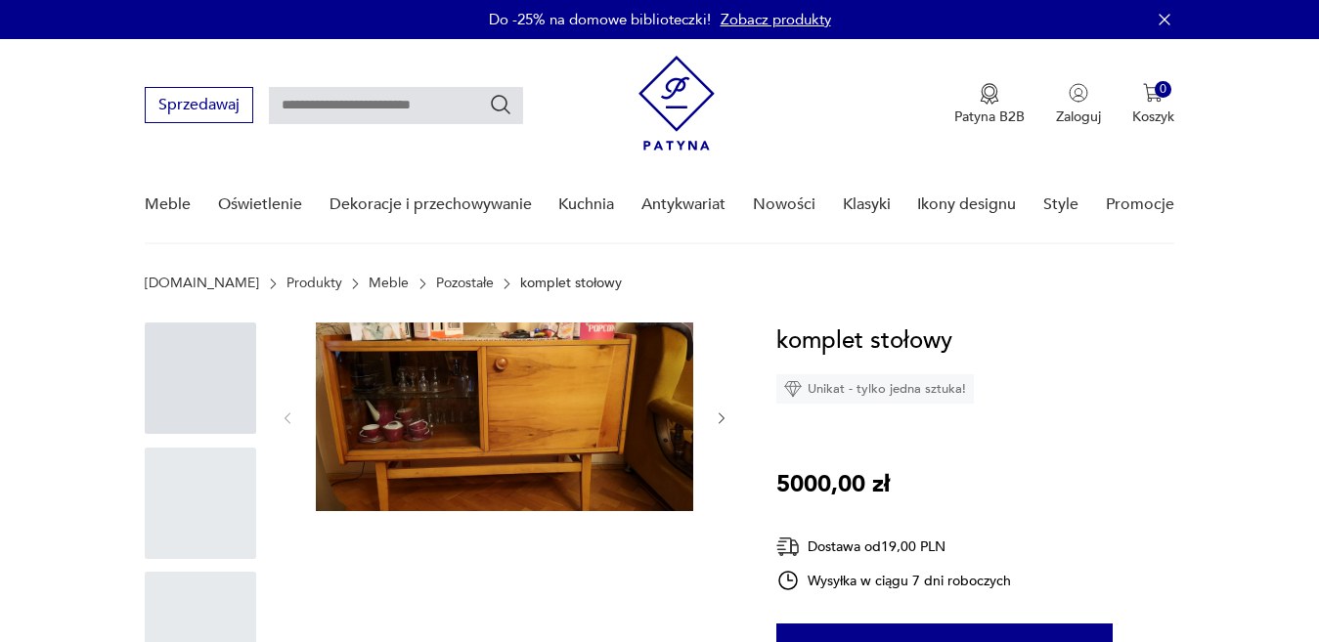 This screenshot has width=1319, height=642. I want to click on p: Koszyk, so click(1153, 116).